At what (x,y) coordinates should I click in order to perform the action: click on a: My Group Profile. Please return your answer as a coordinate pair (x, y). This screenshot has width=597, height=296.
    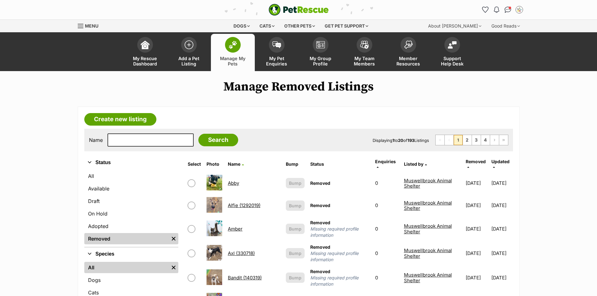
    Looking at the image, I should click on (320, 52).